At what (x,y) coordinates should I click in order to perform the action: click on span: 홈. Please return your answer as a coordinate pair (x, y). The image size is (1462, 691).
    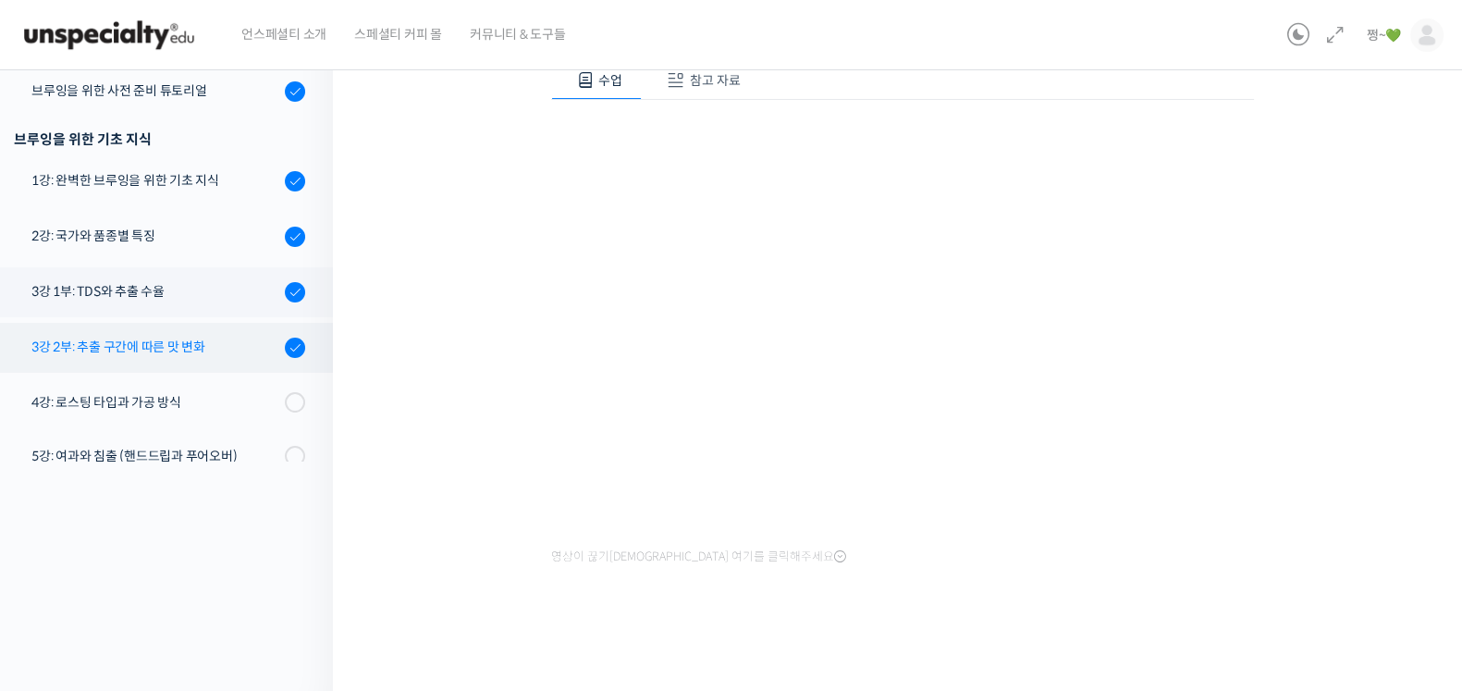
    Looking at the image, I should click on (64, 572).